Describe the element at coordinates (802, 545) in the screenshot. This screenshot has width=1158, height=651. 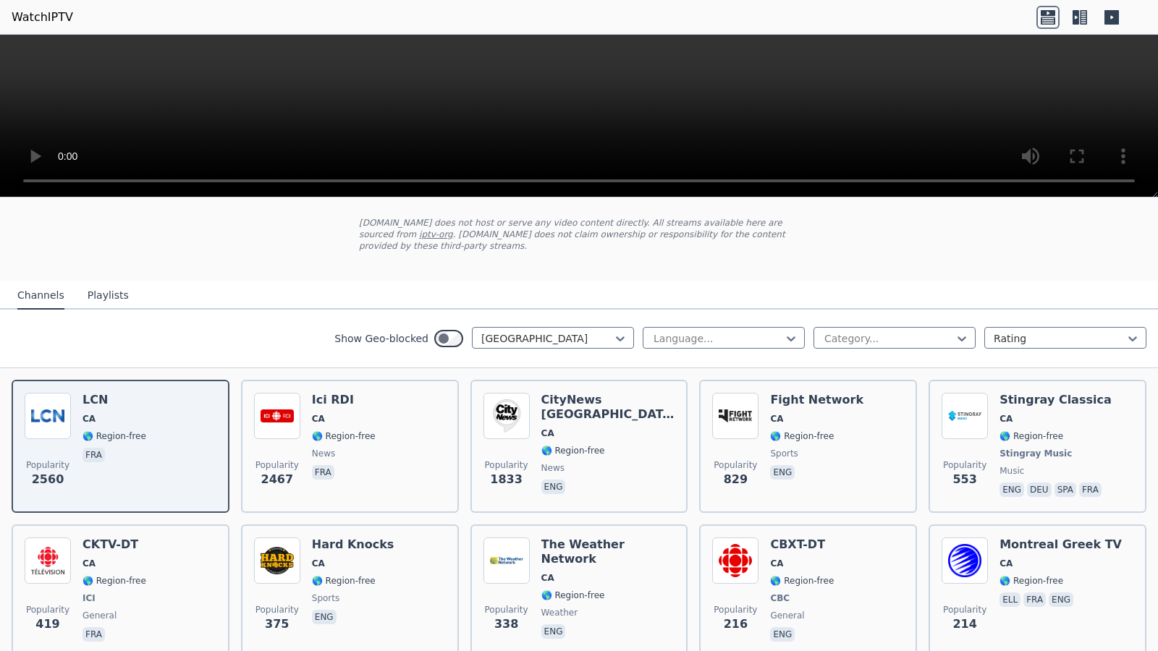
I see `h6: CBXT-DT` at that location.